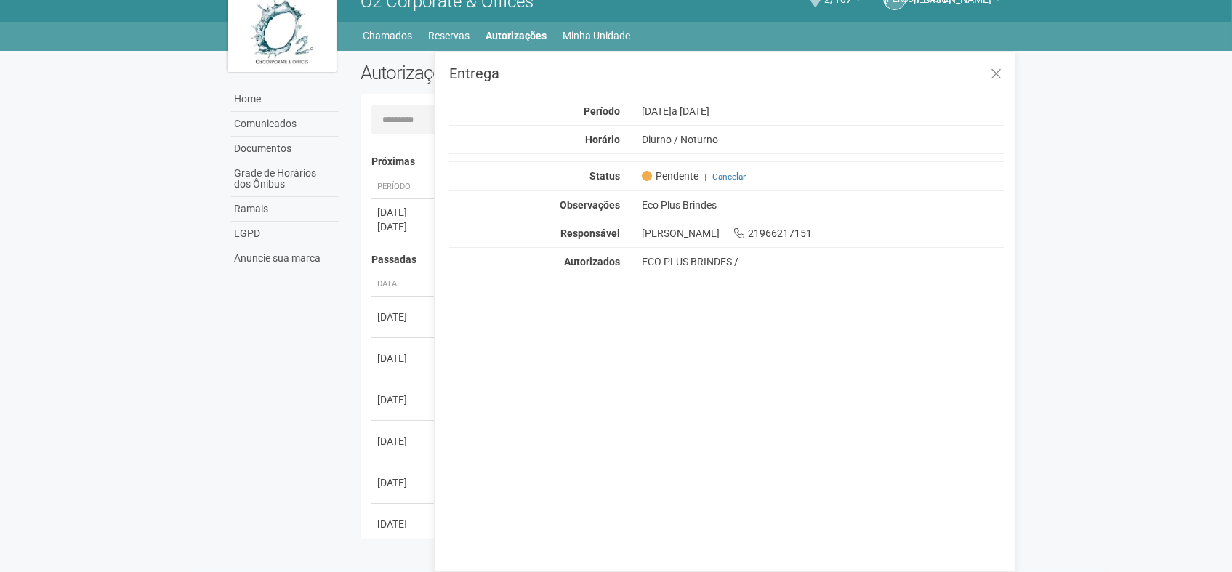  Describe the element at coordinates (592, 262) in the screenshot. I see `strong: Autorizados` at that location.